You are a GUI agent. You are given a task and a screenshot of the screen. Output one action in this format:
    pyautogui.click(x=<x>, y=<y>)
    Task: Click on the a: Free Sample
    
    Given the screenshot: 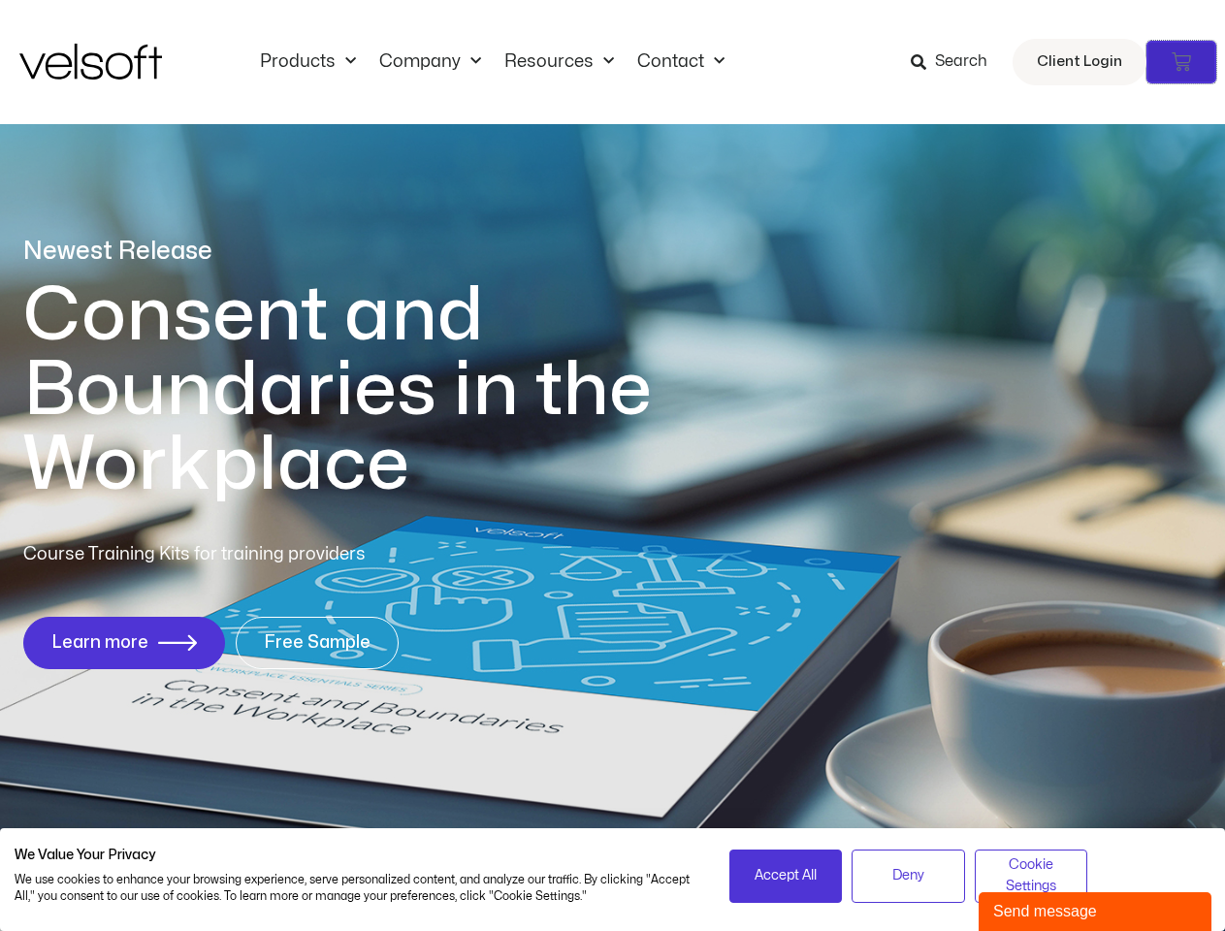 What is the action you would take?
    pyautogui.click(x=317, y=643)
    